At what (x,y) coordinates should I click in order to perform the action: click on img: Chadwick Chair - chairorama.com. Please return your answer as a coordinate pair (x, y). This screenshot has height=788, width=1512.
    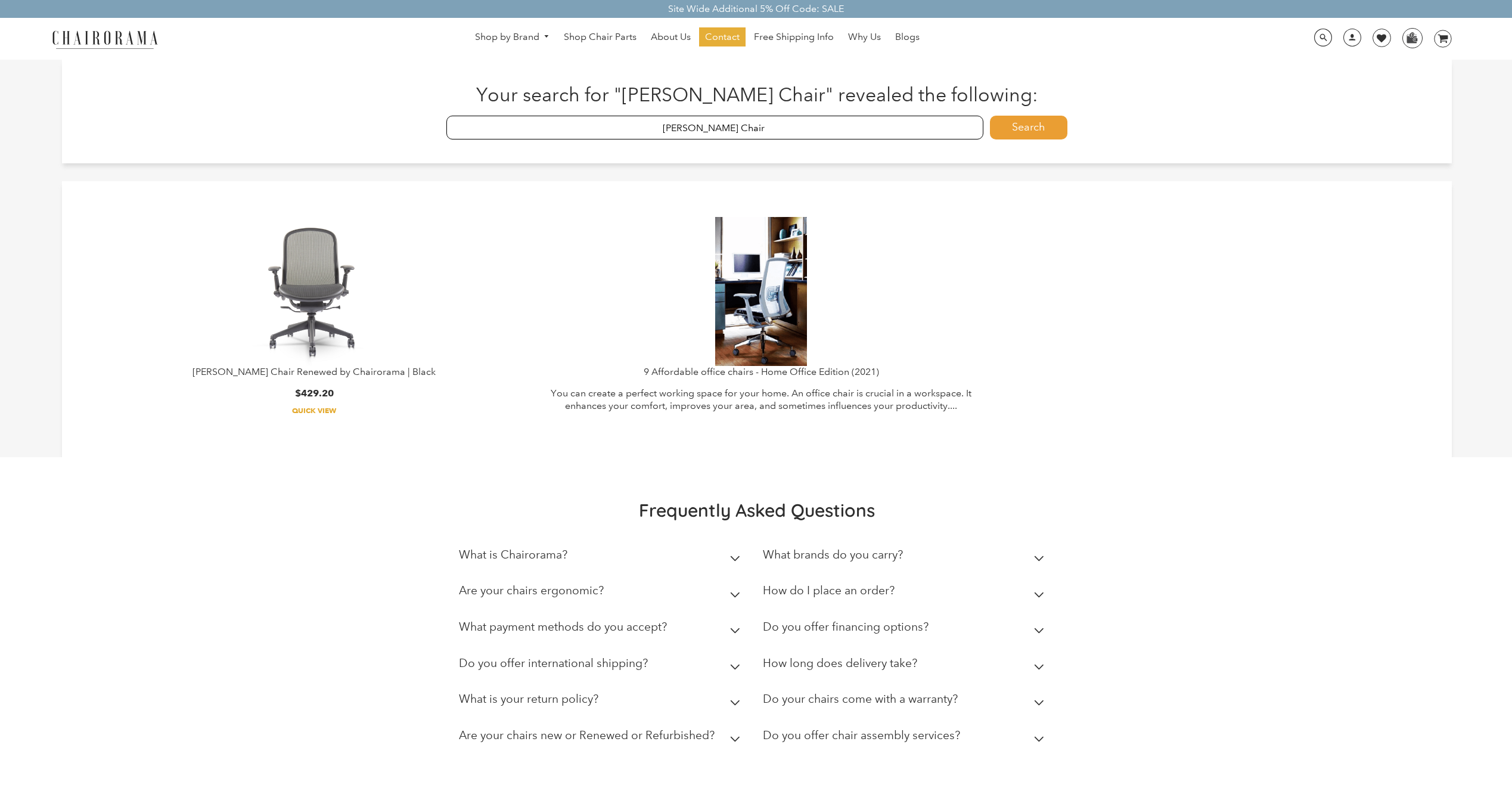
    Looking at the image, I should click on (314, 291).